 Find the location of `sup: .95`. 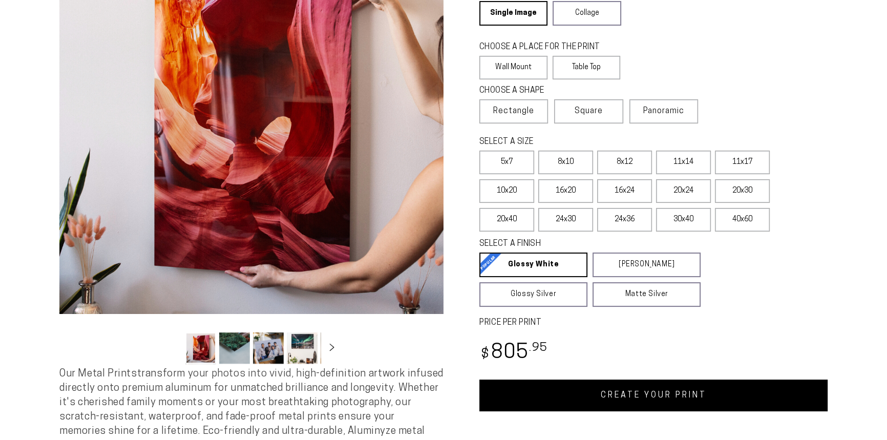

sup: .95 is located at coordinates (538, 348).